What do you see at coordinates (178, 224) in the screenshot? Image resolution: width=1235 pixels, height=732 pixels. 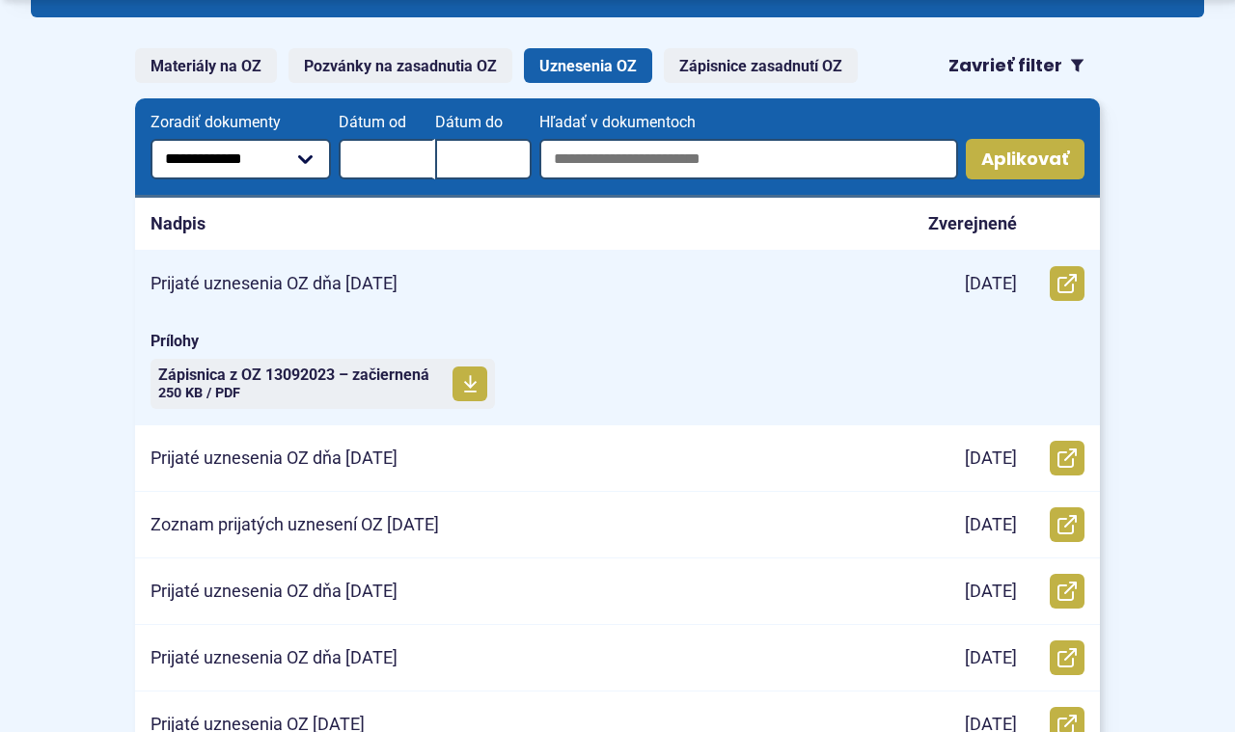 I see `p: Nadpis` at bounding box center [178, 224].